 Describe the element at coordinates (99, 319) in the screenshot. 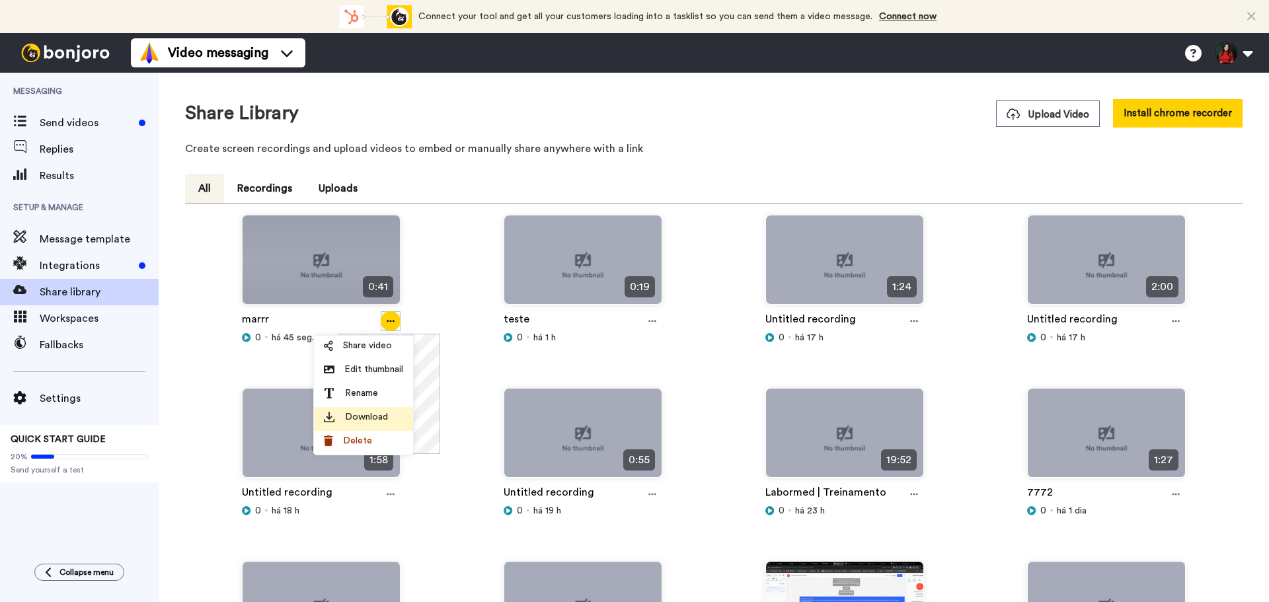

I see `span: Workspaces` at that location.